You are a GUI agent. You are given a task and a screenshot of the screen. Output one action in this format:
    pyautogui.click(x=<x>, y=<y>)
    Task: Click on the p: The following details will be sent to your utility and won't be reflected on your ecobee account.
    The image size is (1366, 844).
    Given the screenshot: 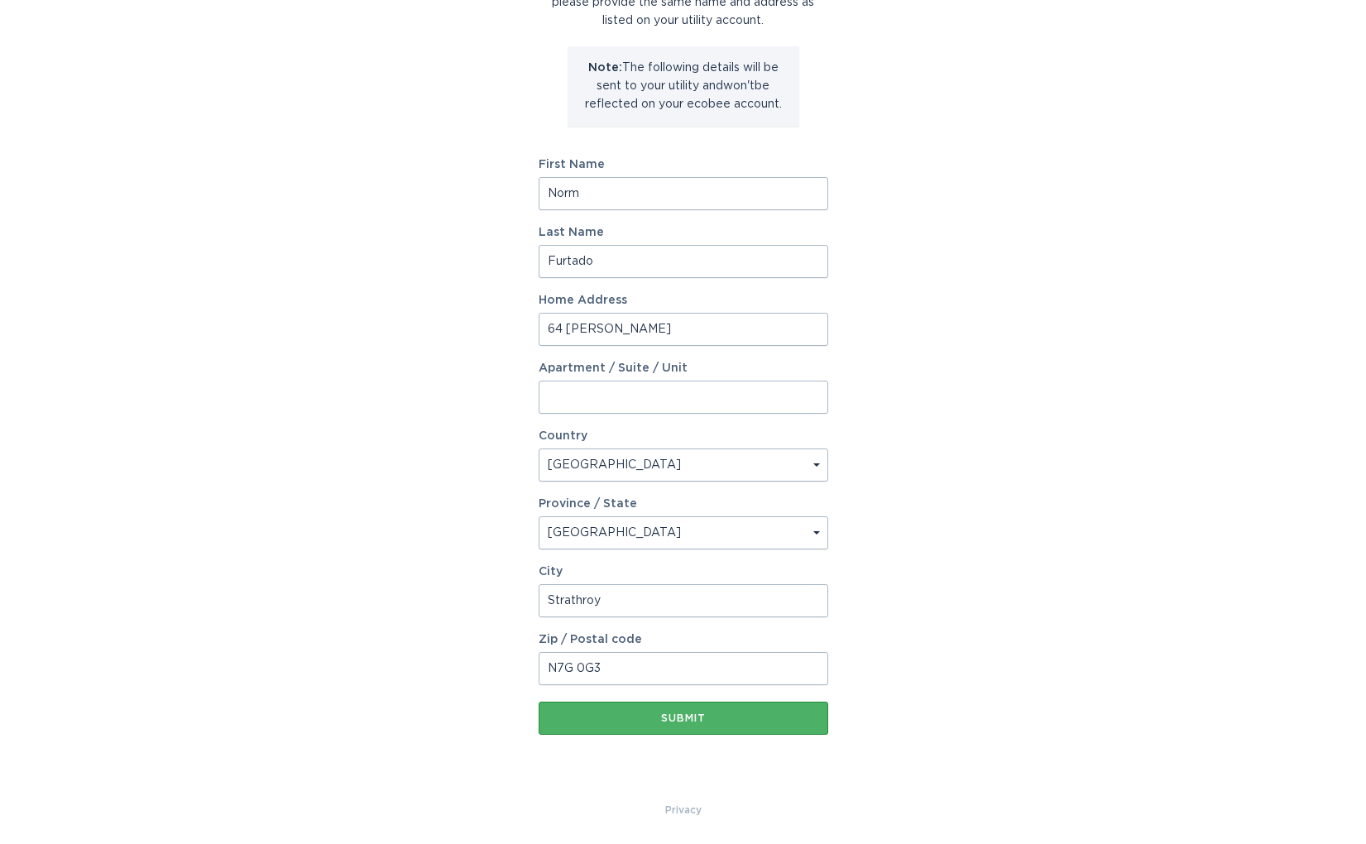 What is the action you would take?
    pyautogui.click(x=683, y=86)
    